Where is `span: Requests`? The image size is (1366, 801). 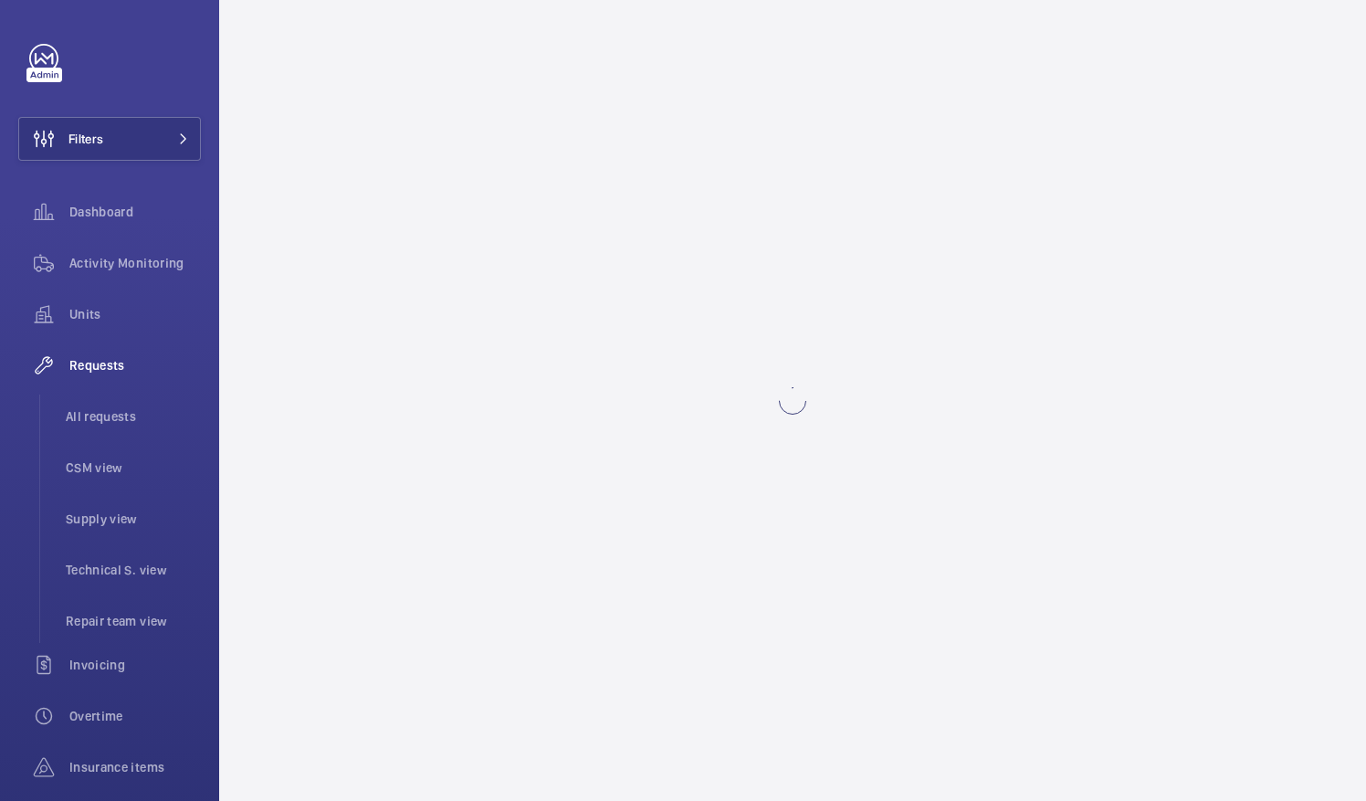 span: Requests is located at coordinates (135, 365).